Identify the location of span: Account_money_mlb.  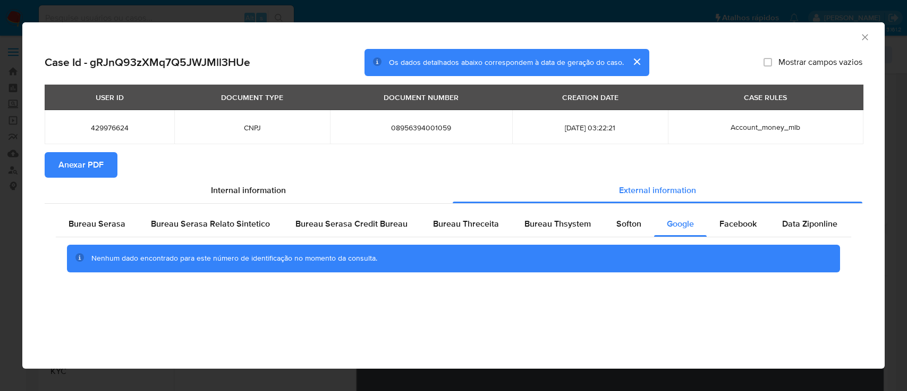
(765, 127).